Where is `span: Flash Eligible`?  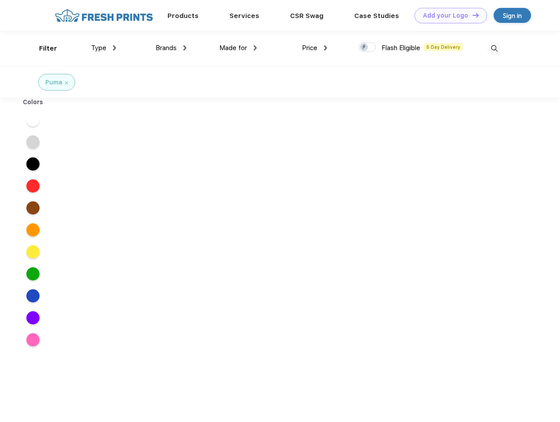
span: Flash Eligible is located at coordinates (401, 48).